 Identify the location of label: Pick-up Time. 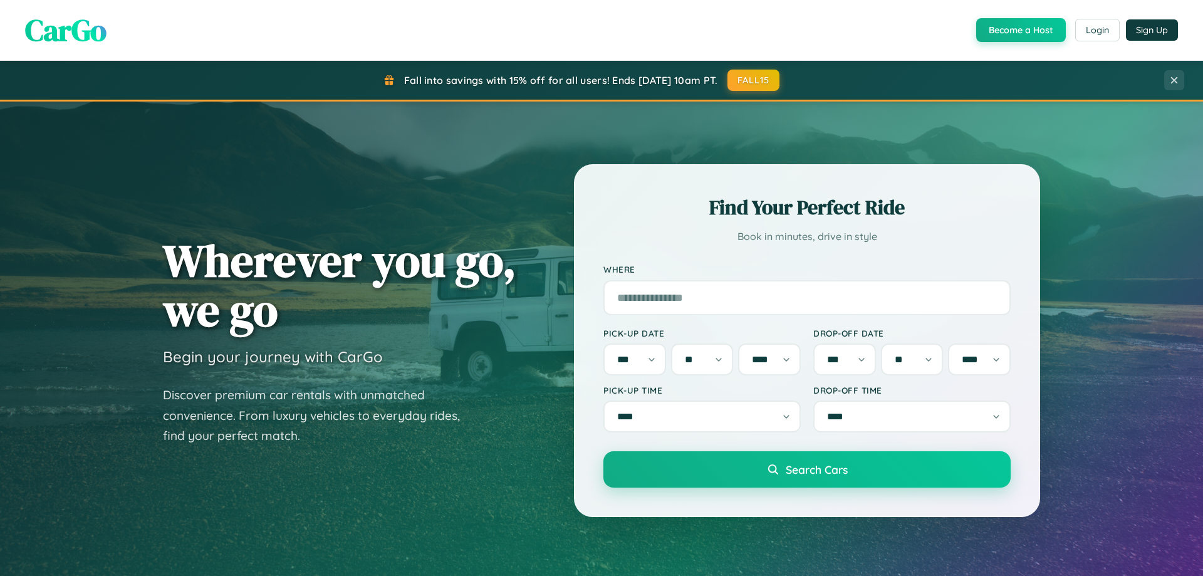
(702, 390).